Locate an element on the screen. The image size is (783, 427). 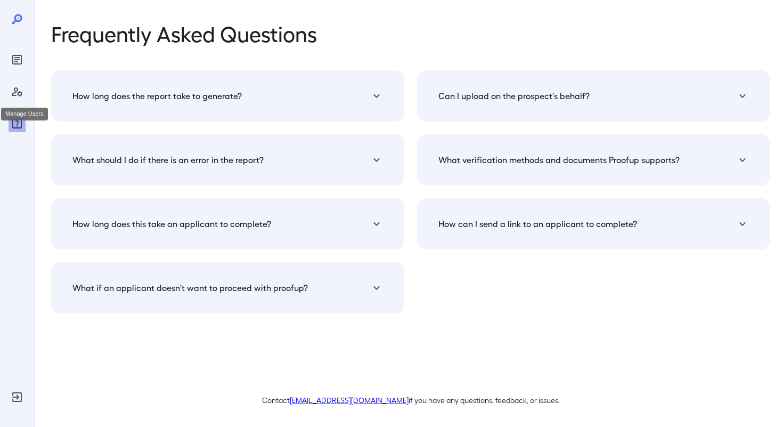
h5: What verification methods and documents Proofup supports? is located at coordinates (559, 160).